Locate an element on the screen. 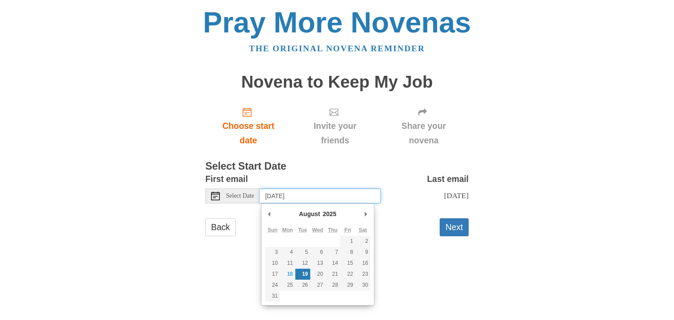 The image size is (674, 320). abbr: Monday is located at coordinates (287, 230).